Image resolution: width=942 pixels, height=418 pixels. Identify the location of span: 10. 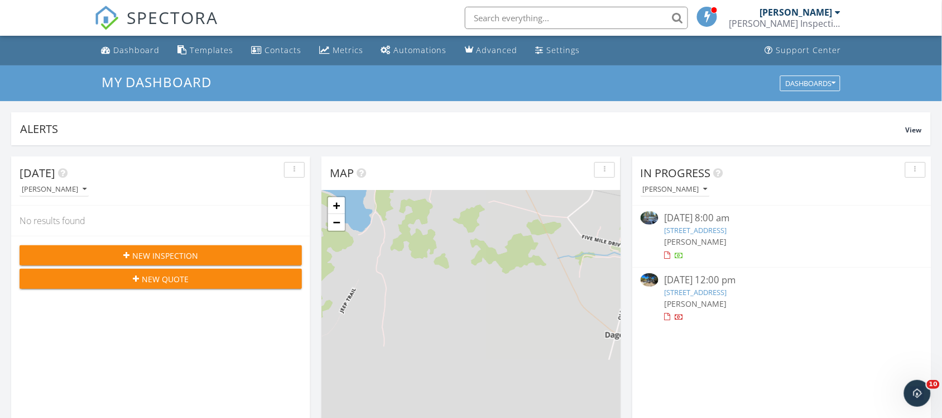
(934, 384).